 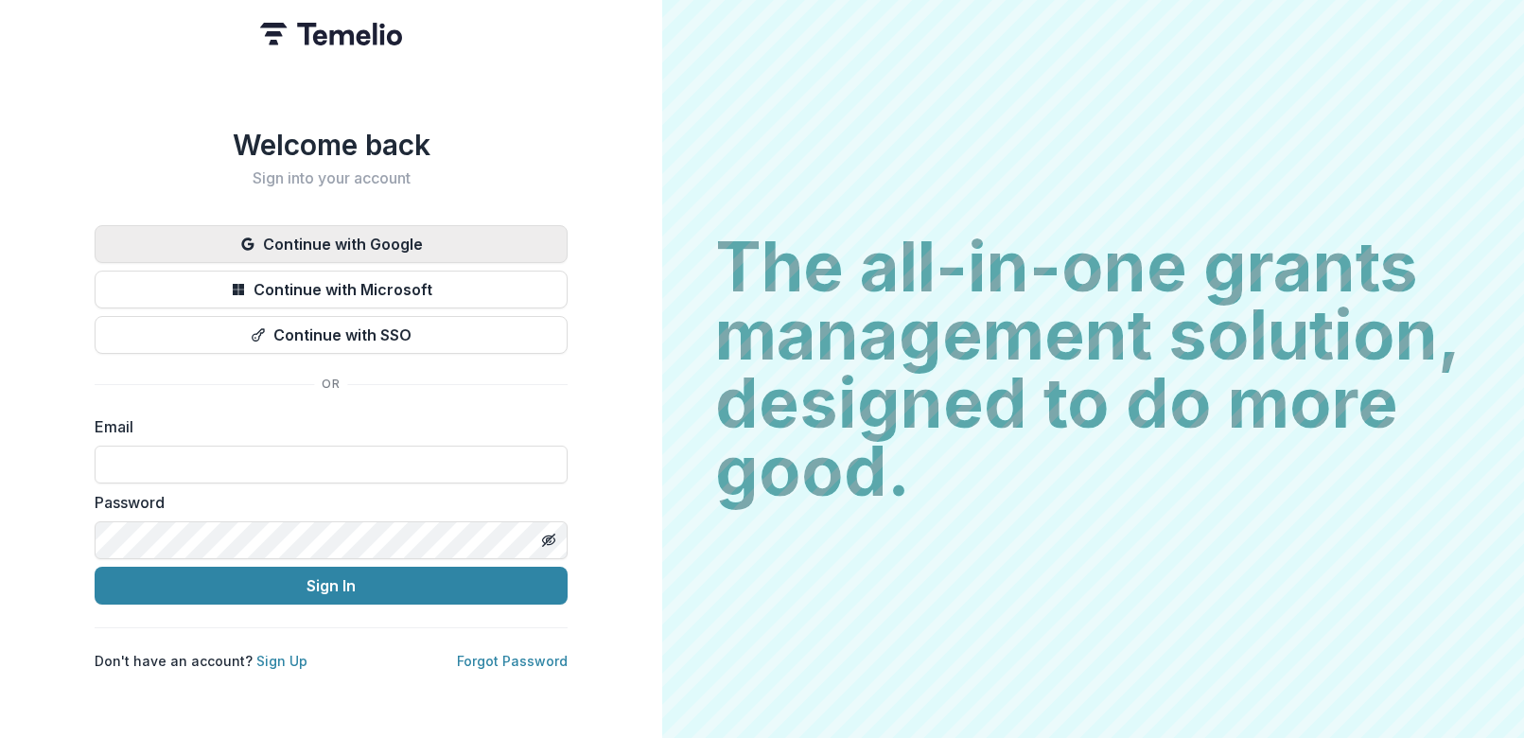 I want to click on a: Forgot Password, so click(x=512, y=660).